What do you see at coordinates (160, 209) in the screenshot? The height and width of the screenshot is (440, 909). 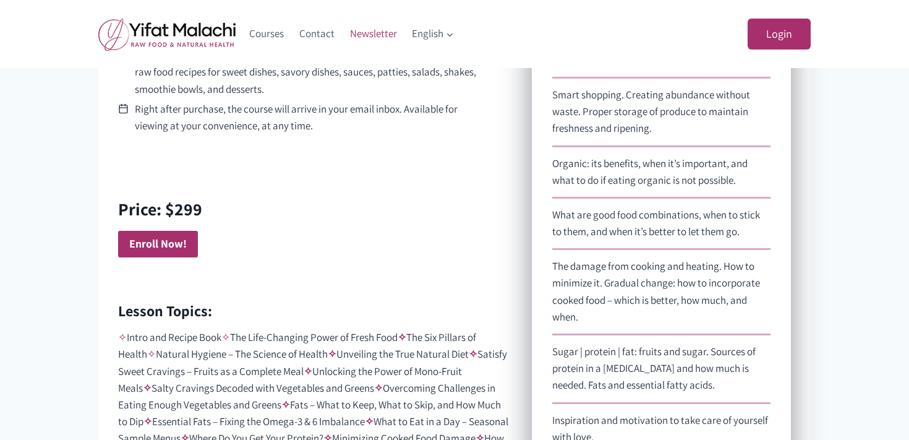 I see `h2: Price: $299` at bounding box center [160, 209].